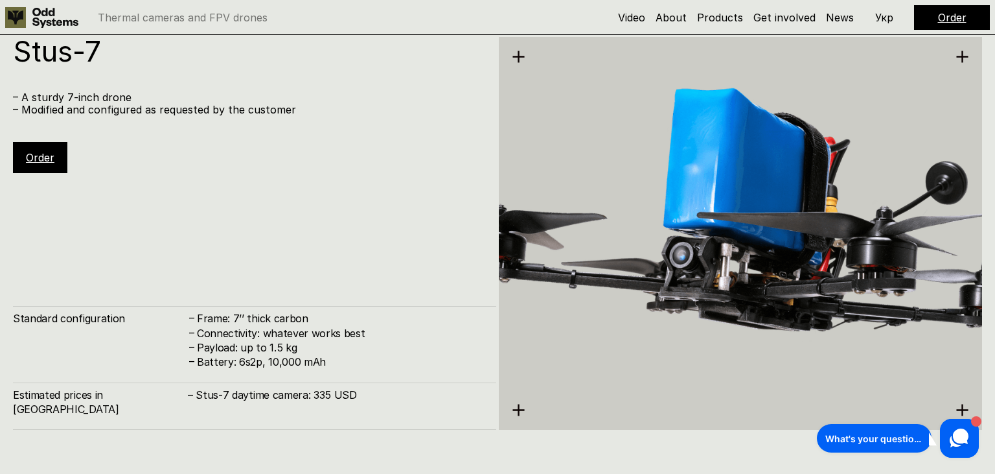 The image size is (995, 474). I want to click on p: – A sturdy 7-inch drone, so click(248, 97).